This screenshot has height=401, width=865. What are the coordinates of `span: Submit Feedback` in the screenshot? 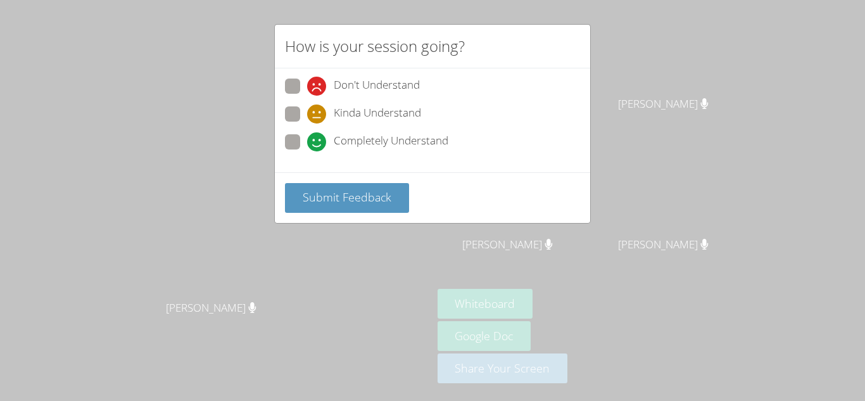 It's located at (347, 197).